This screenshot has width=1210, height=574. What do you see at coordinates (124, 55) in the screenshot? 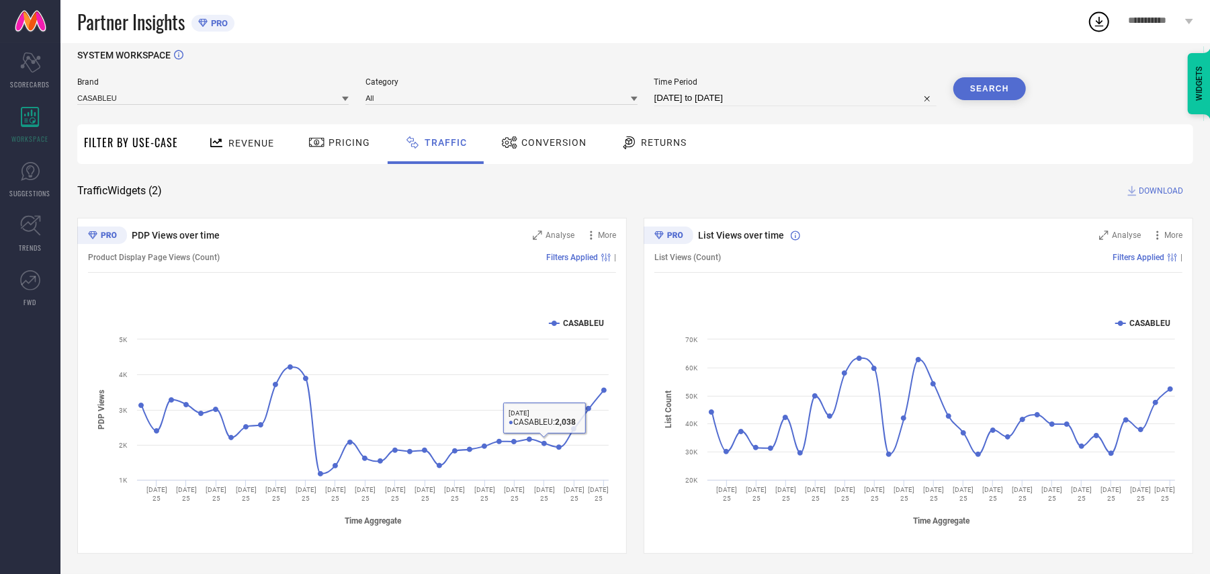
I see `span: SYSTEM WORKSPACE` at bounding box center [124, 55].